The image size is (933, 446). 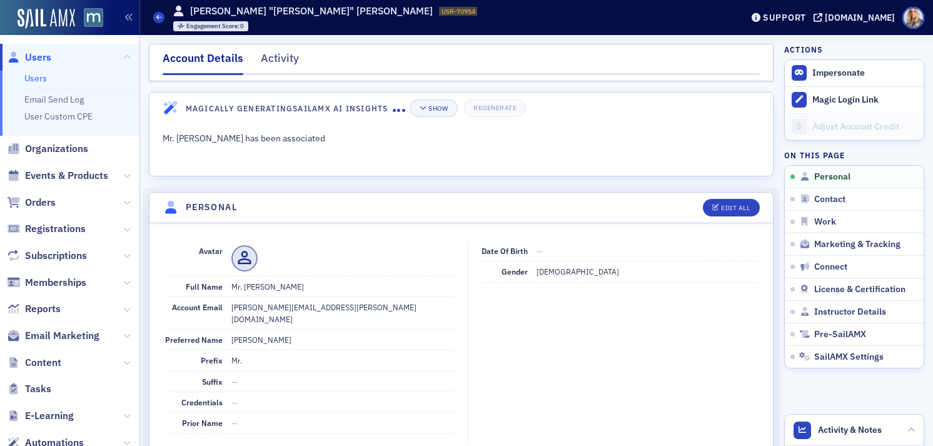 What do you see at coordinates (860, 289) in the screenshot?
I see `span: License & Certification` at bounding box center [860, 289].